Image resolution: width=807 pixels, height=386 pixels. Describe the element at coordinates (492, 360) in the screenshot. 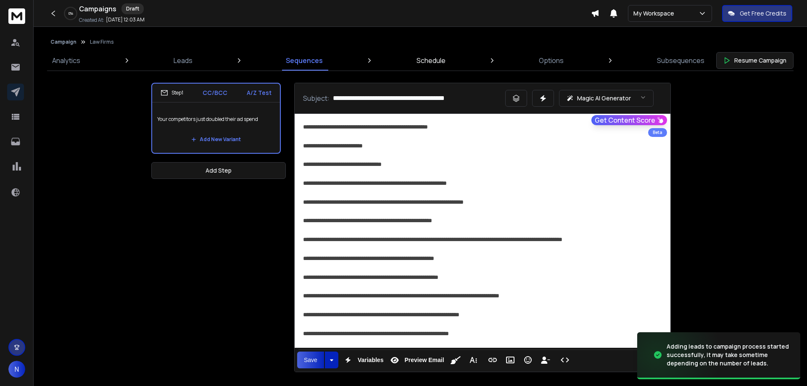

I see `button: Insert Link (Ctrl+K)` at that location.